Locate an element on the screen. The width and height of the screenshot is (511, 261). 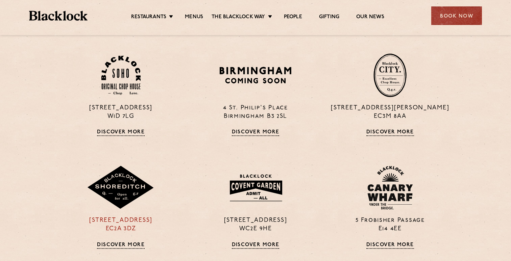
img: BIRMINGHAM-P22_-e1747915156957.png is located at coordinates (255, 75).